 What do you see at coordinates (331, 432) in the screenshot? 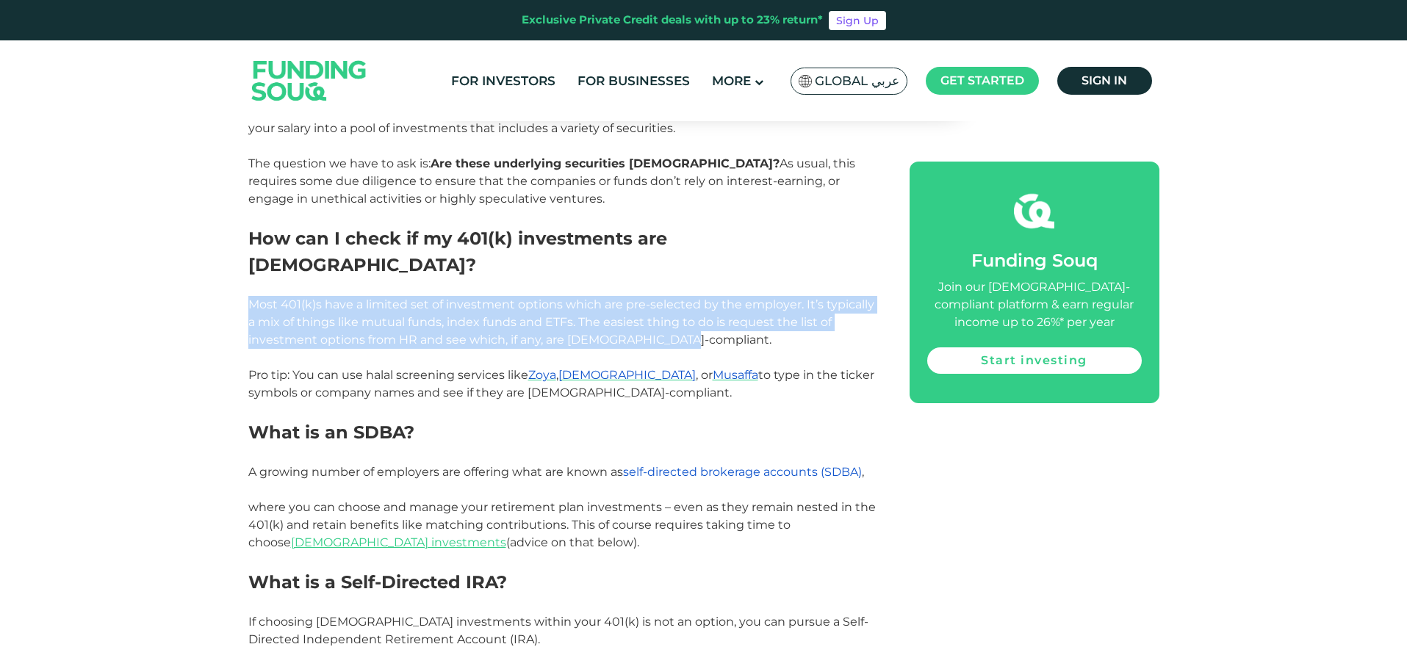
I see `span: What is an SDBA?` at bounding box center [331, 432].